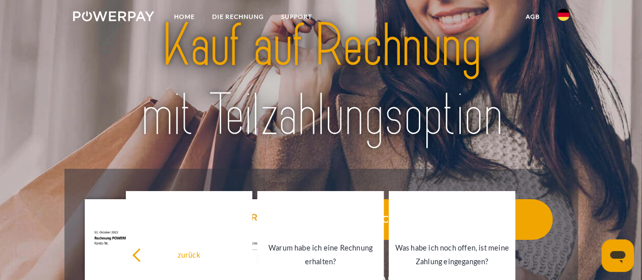 Image resolution: width=642 pixels, height=280 pixels. I want to click on a: SUPPORT, so click(296, 17).